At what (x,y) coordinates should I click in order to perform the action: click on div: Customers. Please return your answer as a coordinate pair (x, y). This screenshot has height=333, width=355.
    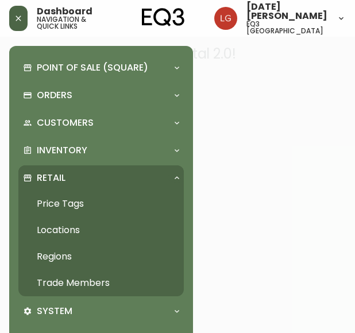
    Looking at the image, I should click on (101, 123).